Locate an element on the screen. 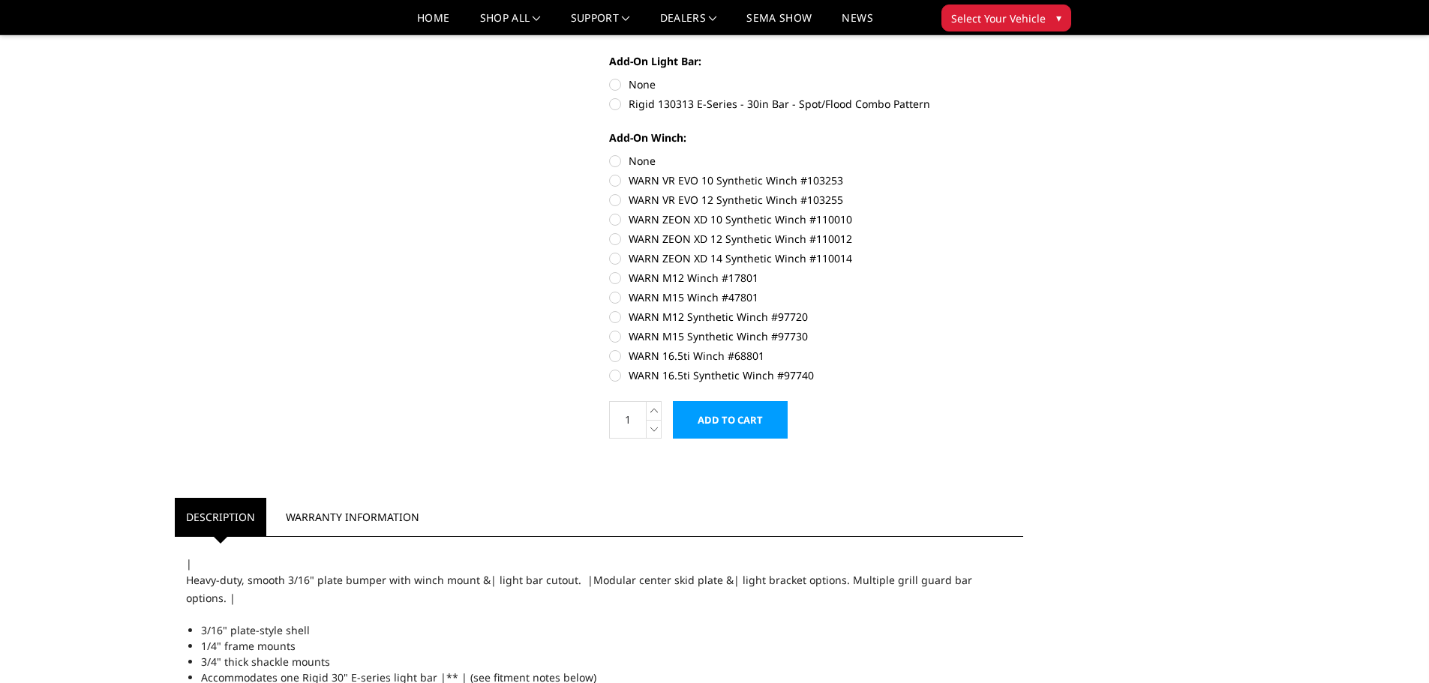 This screenshot has width=1429, height=683. a: Home is located at coordinates (433, 23).